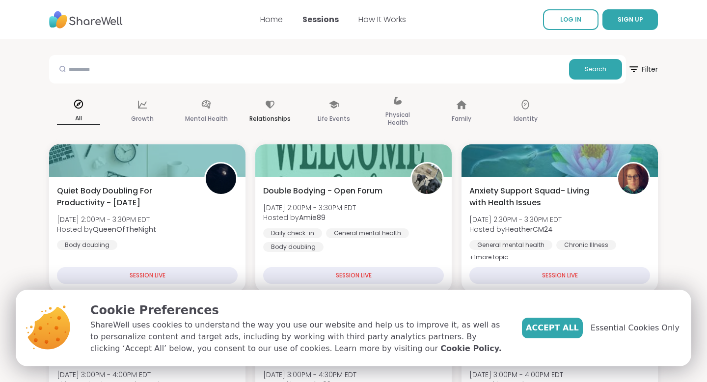  What do you see at coordinates (221, 179) in the screenshot?
I see `img: QueenOfTheNight` at bounding box center [221, 179].